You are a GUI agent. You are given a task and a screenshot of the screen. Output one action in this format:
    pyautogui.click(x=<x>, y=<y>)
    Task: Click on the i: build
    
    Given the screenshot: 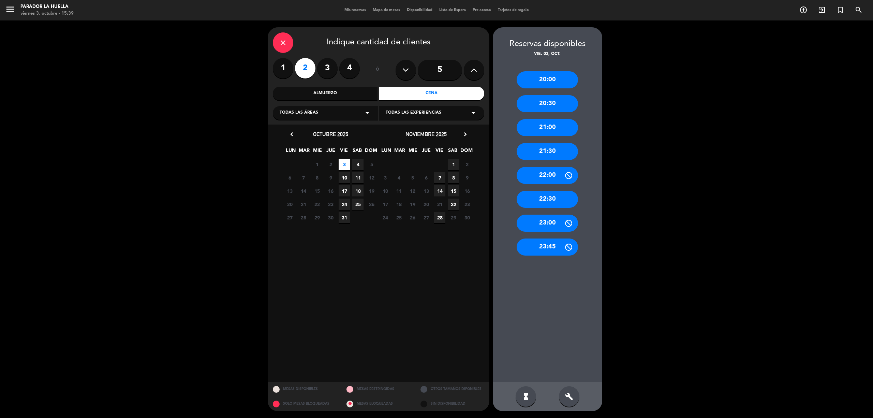 What is the action you would take?
    pyautogui.click(x=569, y=396)
    